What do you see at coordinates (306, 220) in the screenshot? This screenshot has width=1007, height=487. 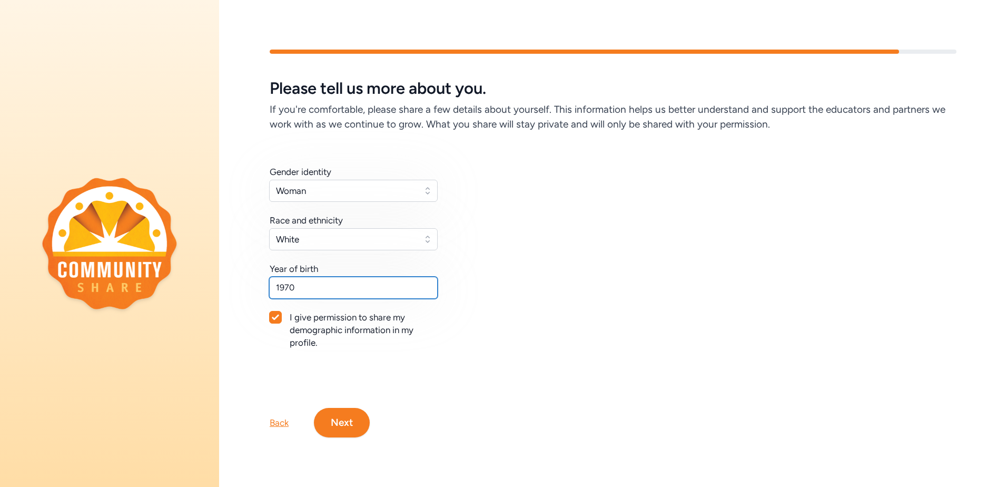 I see `div: Race and ethnicity` at bounding box center [306, 220].